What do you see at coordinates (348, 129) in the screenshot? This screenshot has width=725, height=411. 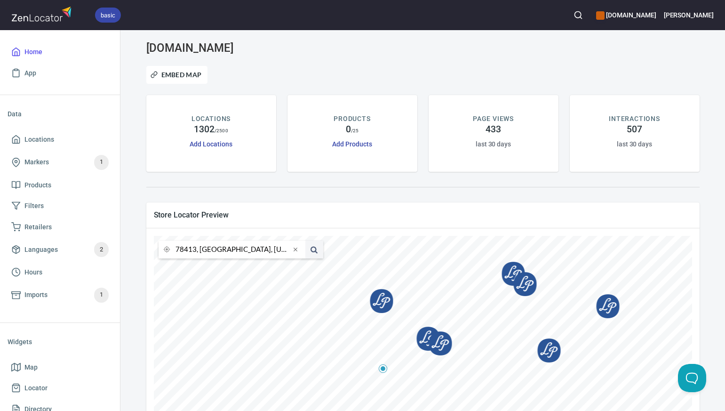 I see `h4: 0` at bounding box center [348, 129].